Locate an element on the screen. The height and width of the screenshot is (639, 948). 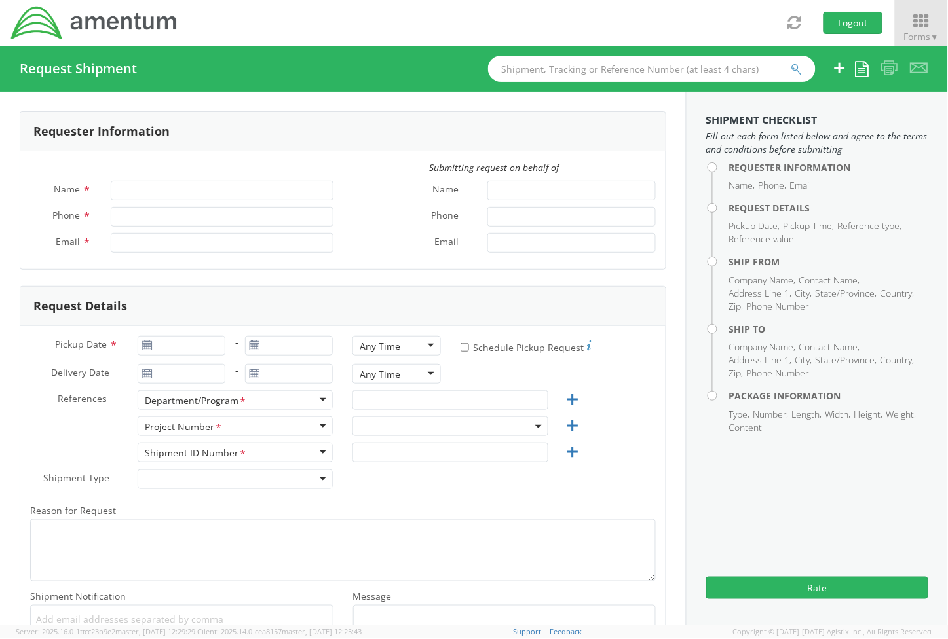
li: Weight is located at coordinates (901, 415).